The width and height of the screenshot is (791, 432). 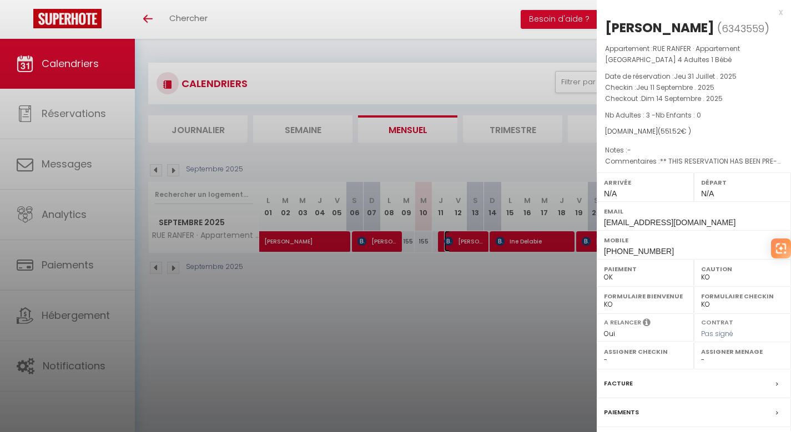 What do you see at coordinates (26, 21) in the screenshot?
I see `button: Ouvrir le widget de chat LiveChat` at bounding box center [26, 21].